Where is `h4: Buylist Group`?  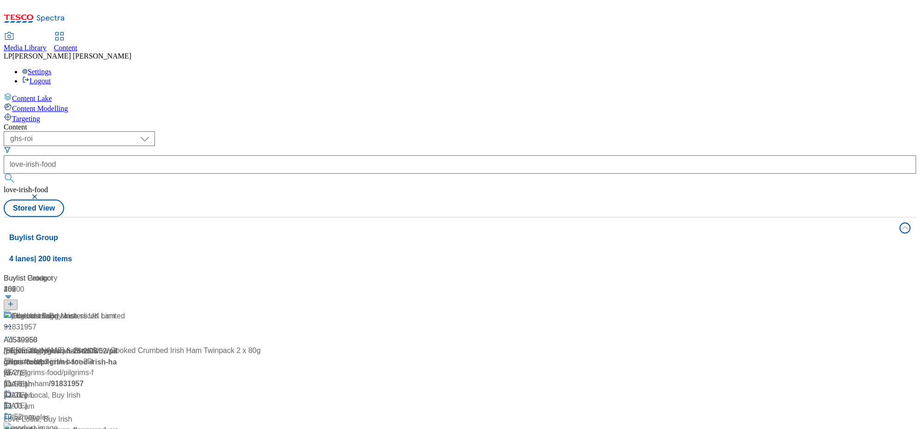
h4: Buylist Group is located at coordinates (451, 238).